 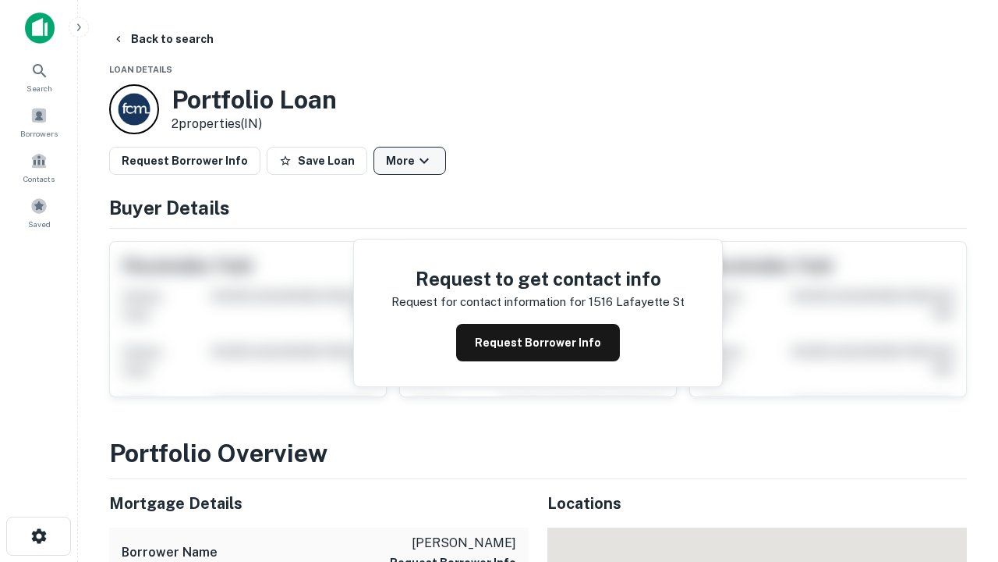 What do you see at coordinates (163, 39) in the screenshot?
I see `button: Back to search` at bounding box center [163, 39].